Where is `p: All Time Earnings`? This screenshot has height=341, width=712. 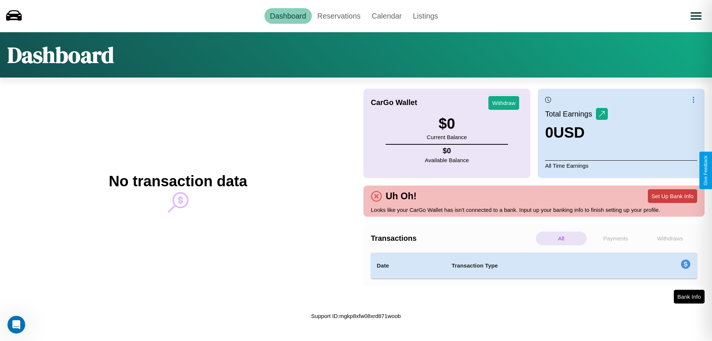
p: All Time Earnings is located at coordinates (621, 165).